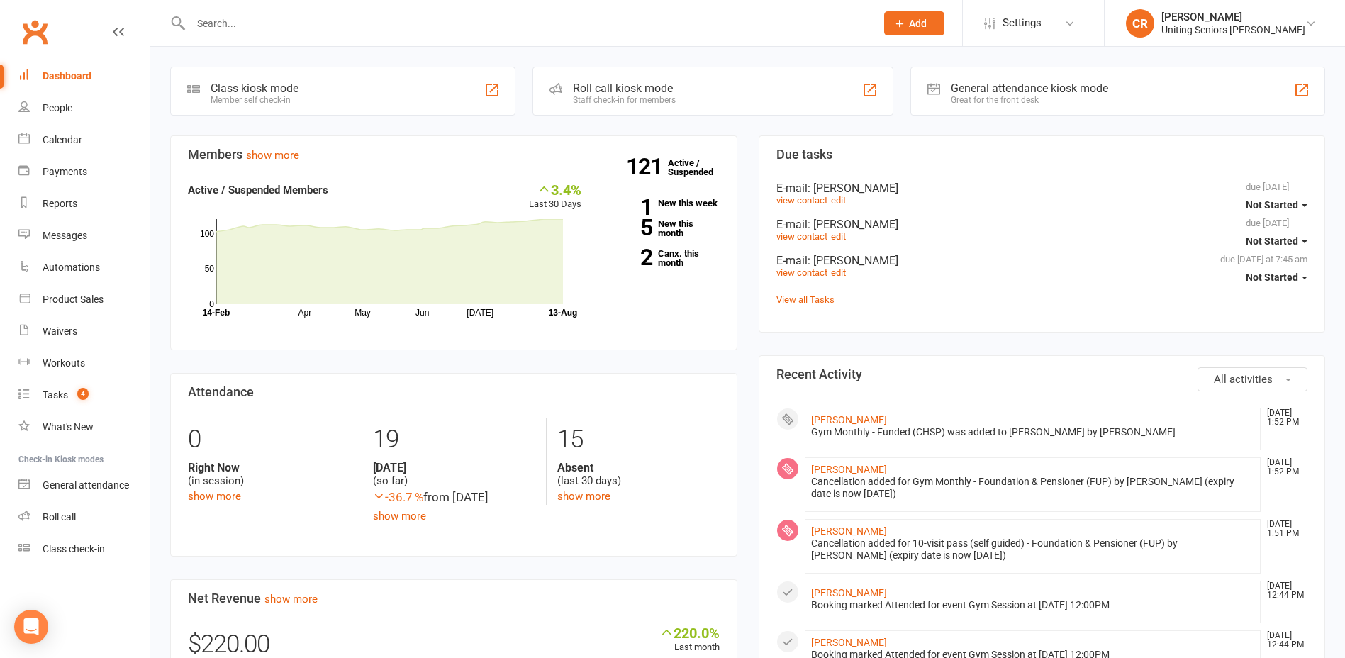  I want to click on div: (so far), so click(454, 474).